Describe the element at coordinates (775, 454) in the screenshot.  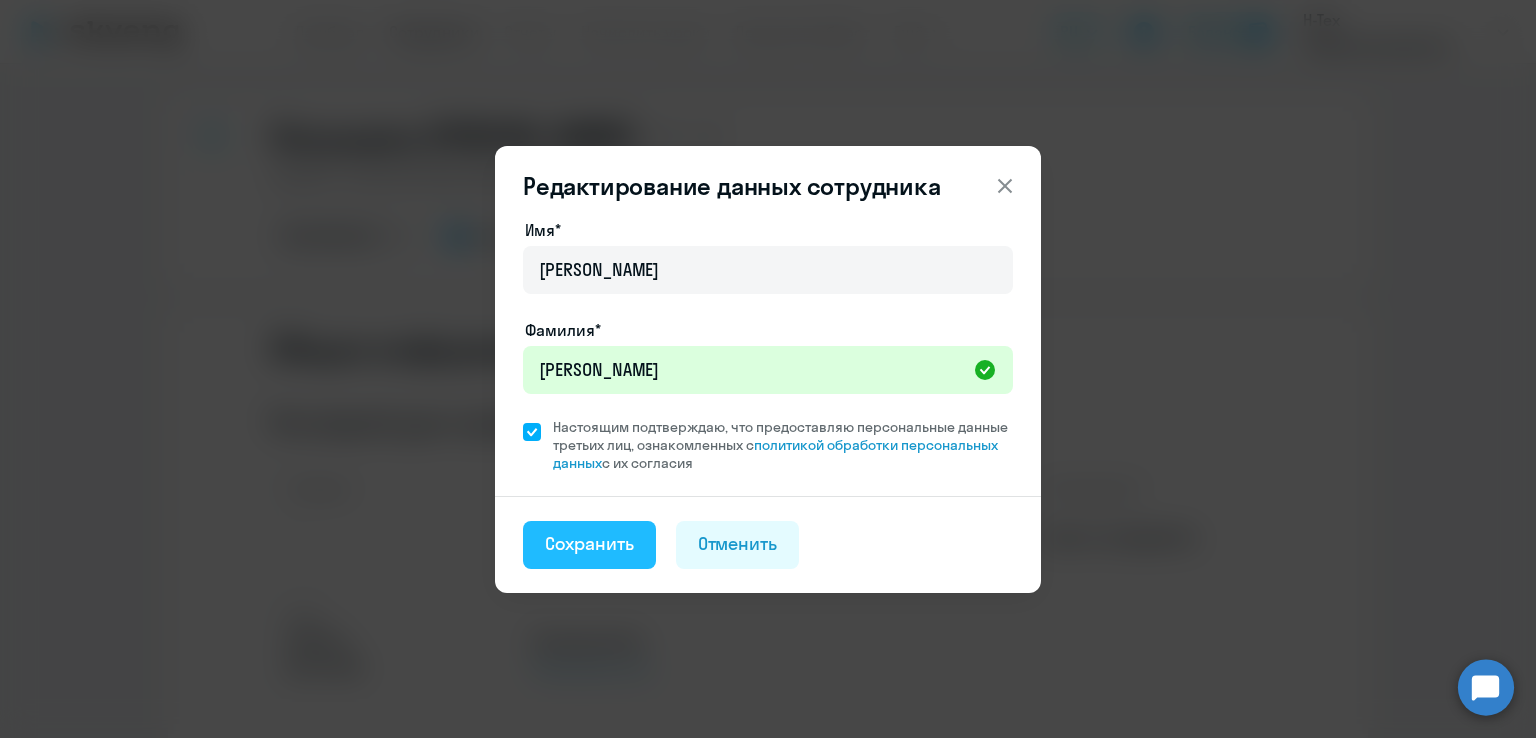
I see `a: политикой обработки персональных данных` at that location.